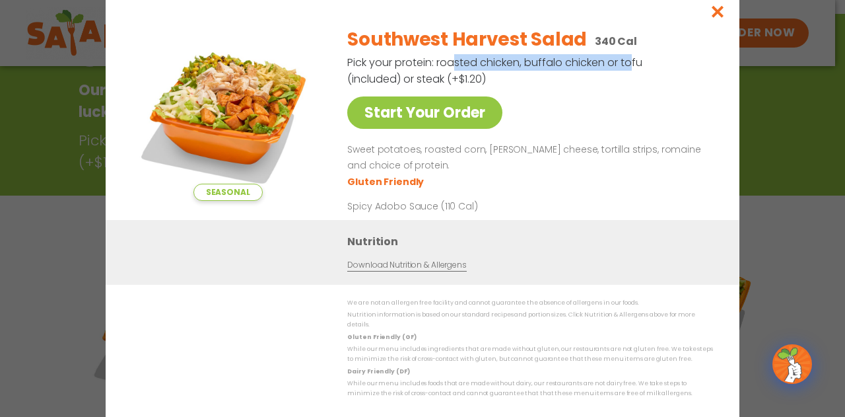  Describe the element at coordinates (382, 337) in the screenshot. I see `strong: Gluten Friendly (GF)` at that location.